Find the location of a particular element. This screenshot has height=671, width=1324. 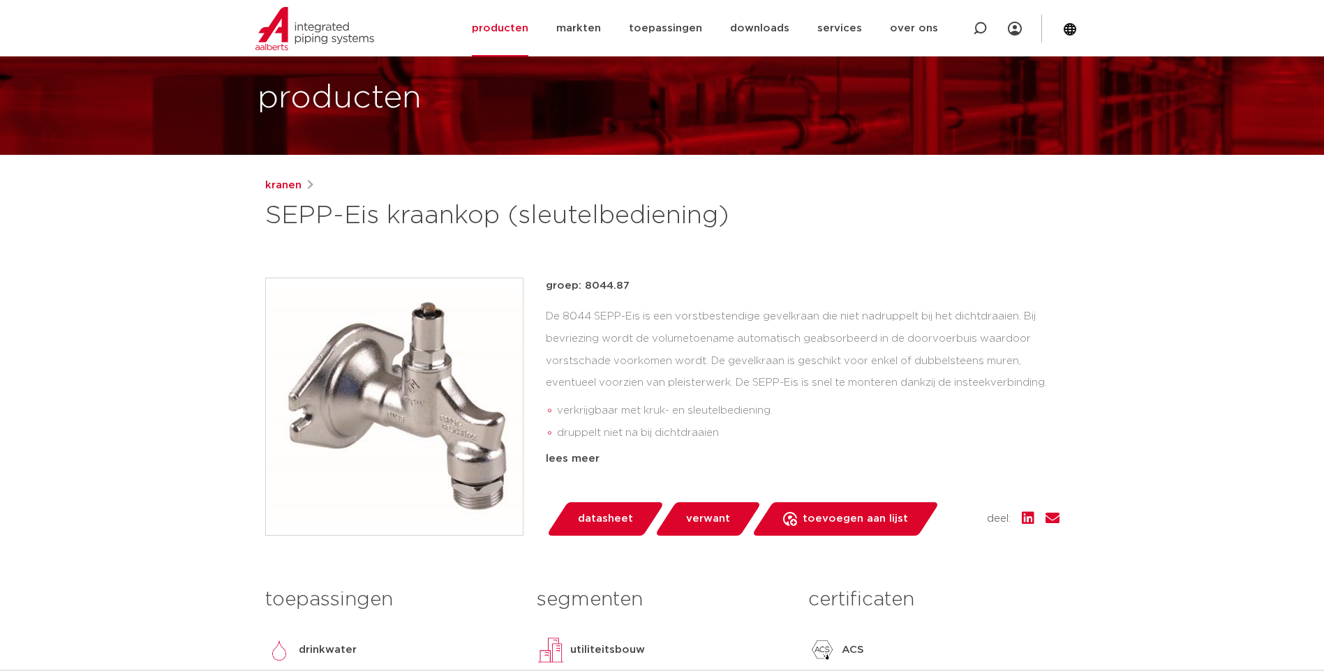

p: utiliteitsbouw is located at coordinates (607, 650).